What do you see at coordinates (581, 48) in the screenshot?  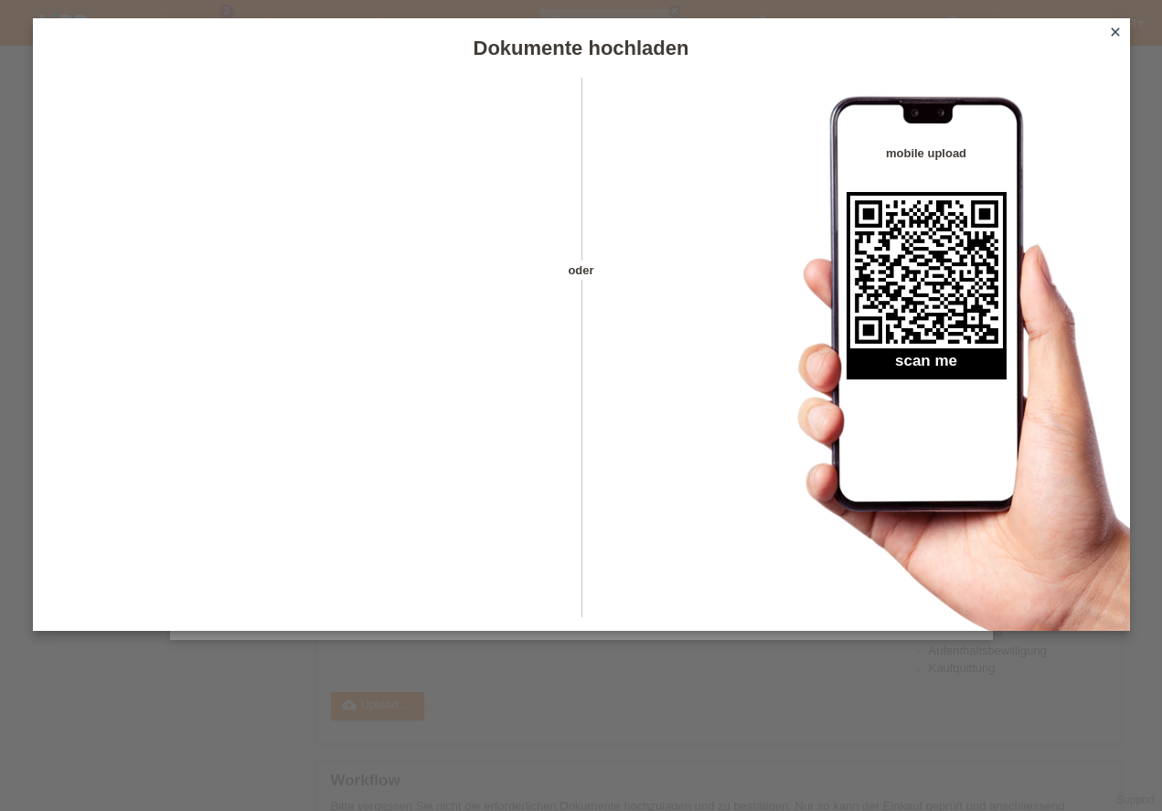 I see `h1: Dokumente hochladen` at bounding box center [581, 48].